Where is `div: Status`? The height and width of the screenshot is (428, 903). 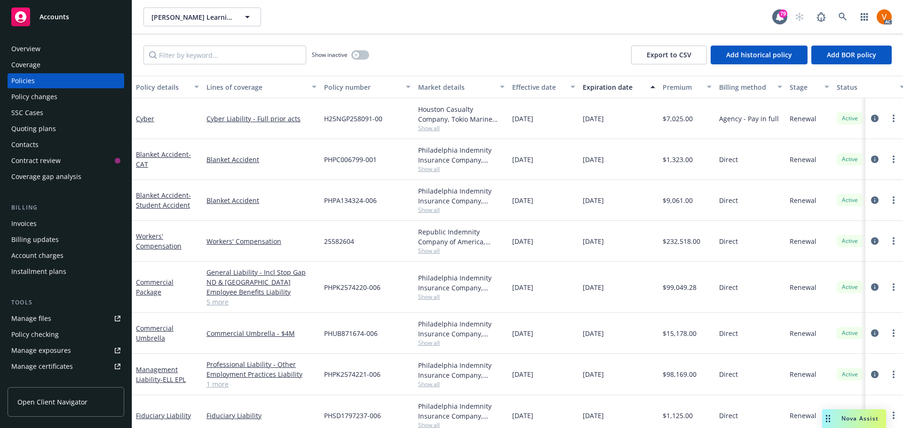
div: Status is located at coordinates (865, 87).